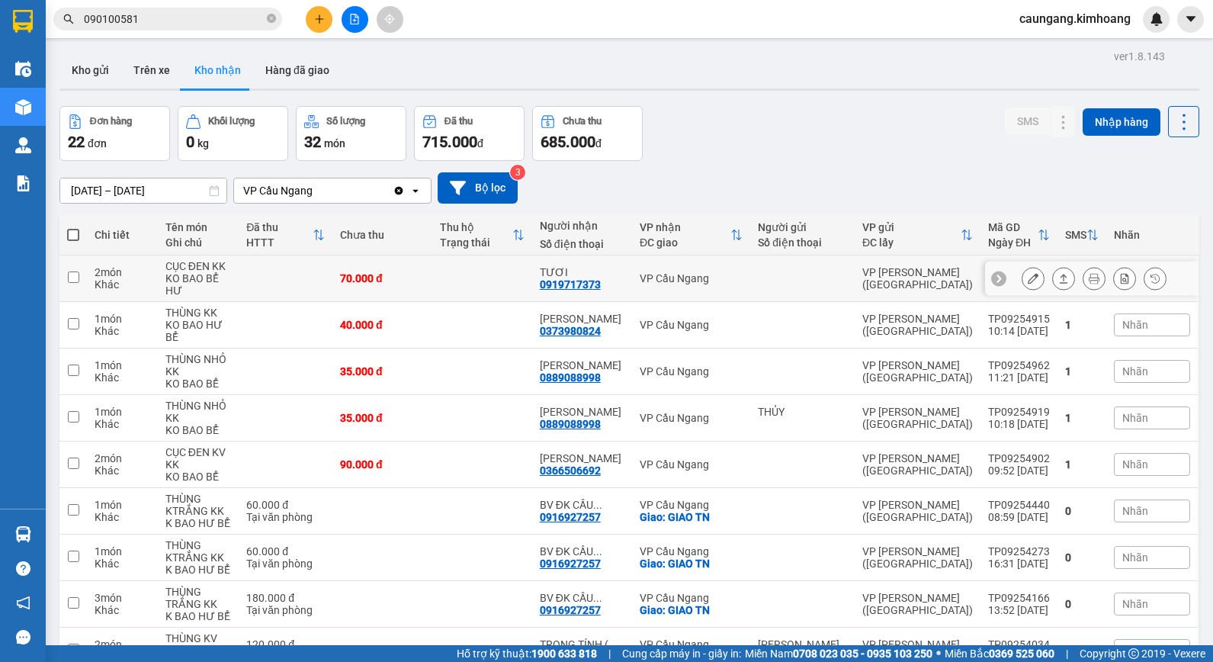  I want to click on div: THÙNG KK, so click(198, 313).